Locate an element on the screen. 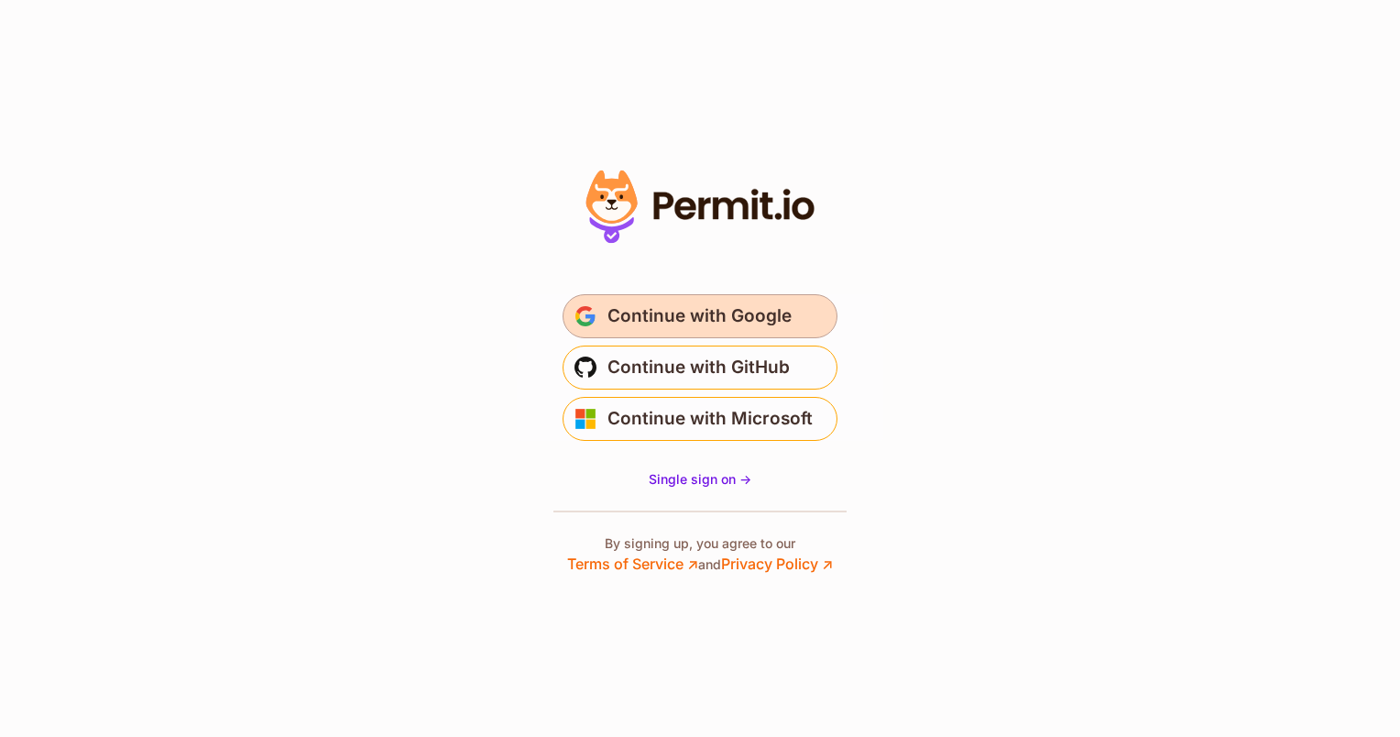 The height and width of the screenshot is (737, 1400). span: Continue with Google is located at coordinates (699, 316).